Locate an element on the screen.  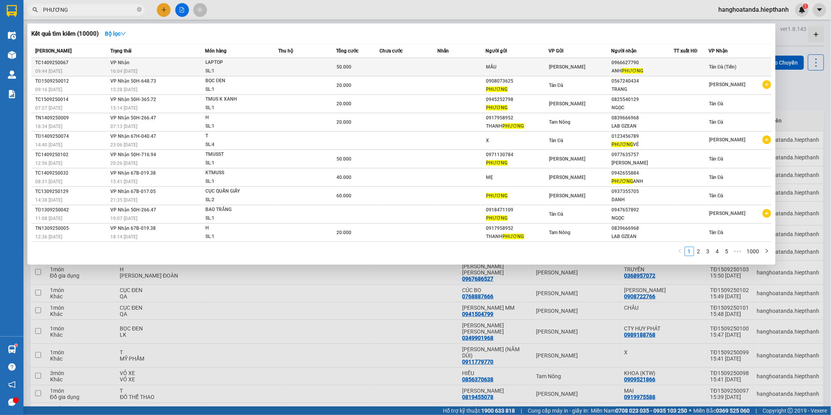
a: 2 is located at coordinates (699, 251).